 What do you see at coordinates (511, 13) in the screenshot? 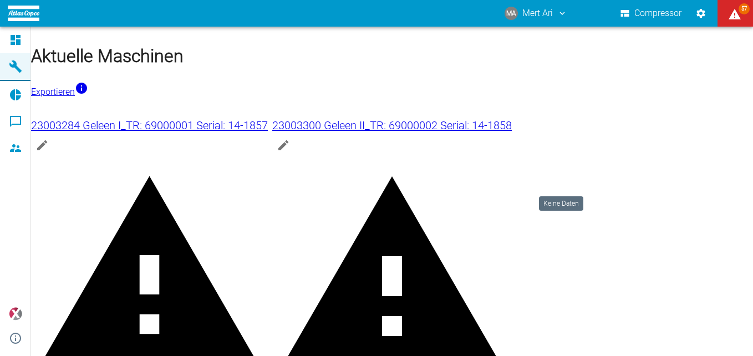
I see `div: MA` at bounding box center [511, 13].